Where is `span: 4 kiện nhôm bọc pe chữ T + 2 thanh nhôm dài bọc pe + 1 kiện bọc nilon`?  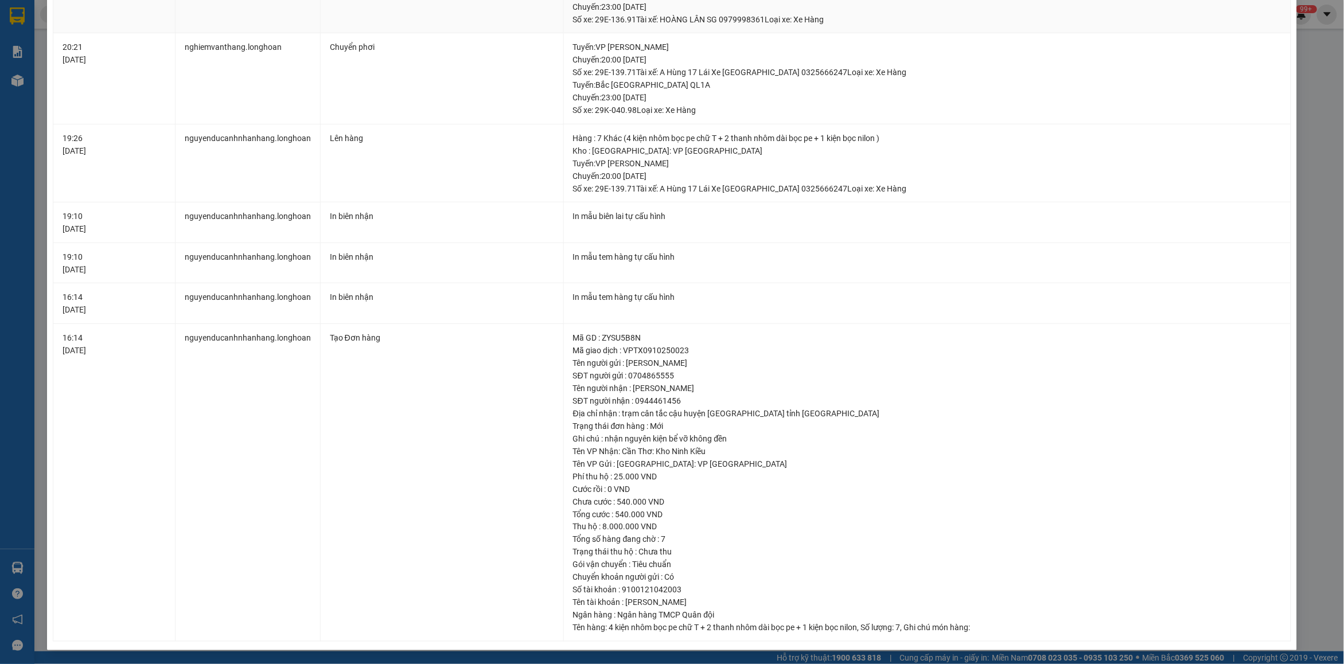
span: 4 kiện nhôm bọc pe chữ T + 2 thanh nhôm dài bọc pe + 1 kiện bọc nilon is located at coordinates (733, 628).